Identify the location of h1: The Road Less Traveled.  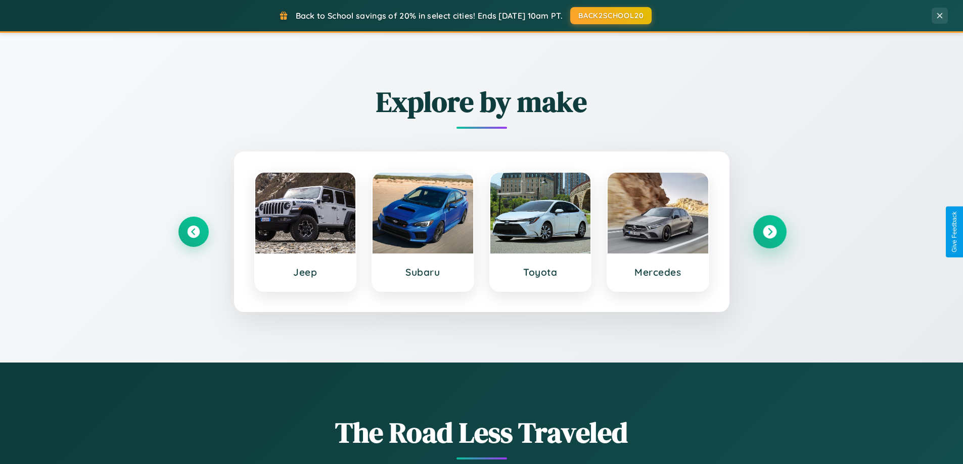
(482, 432).